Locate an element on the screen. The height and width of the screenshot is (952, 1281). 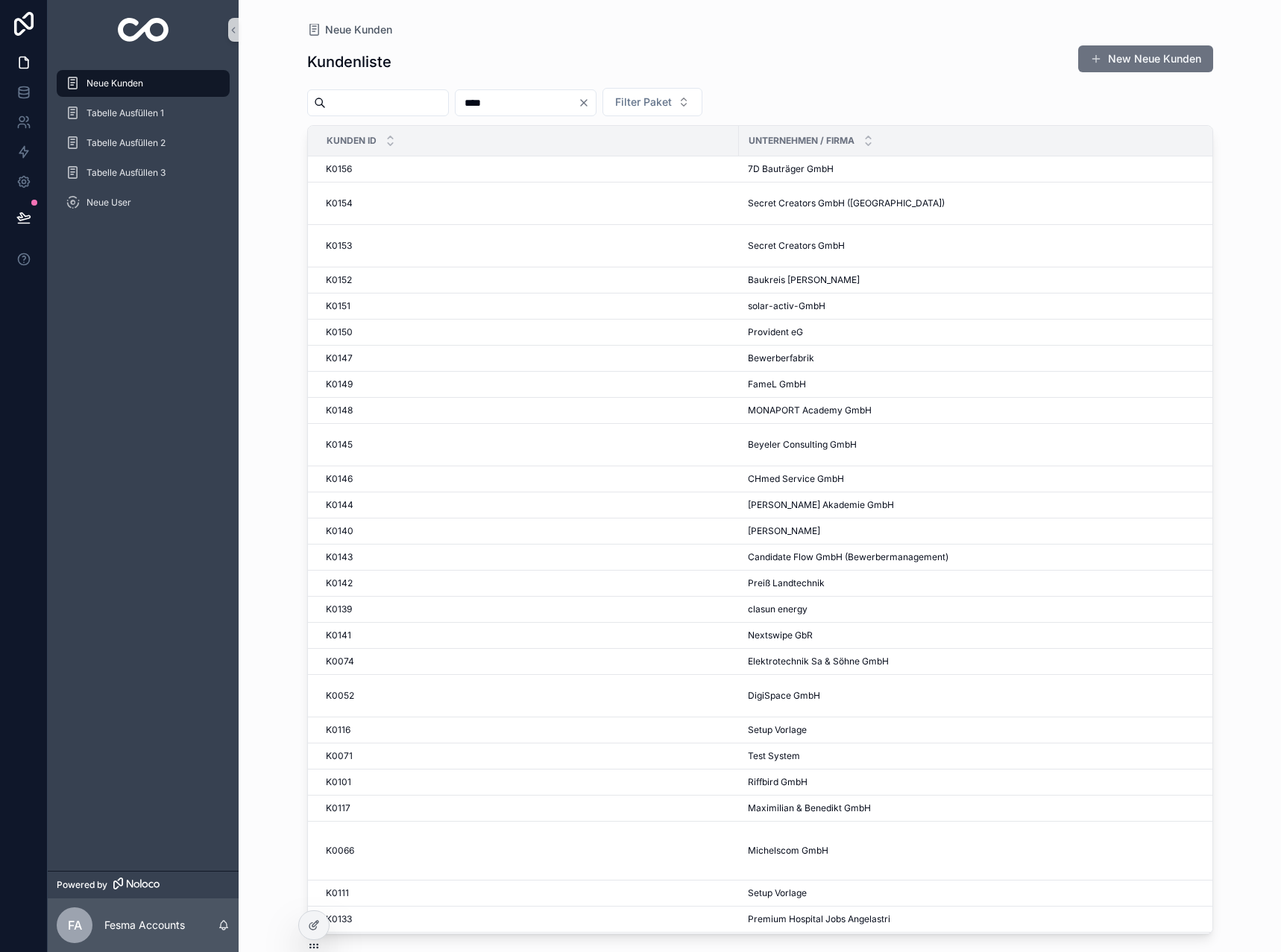
span: K0141 is located at coordinates (338, 635).